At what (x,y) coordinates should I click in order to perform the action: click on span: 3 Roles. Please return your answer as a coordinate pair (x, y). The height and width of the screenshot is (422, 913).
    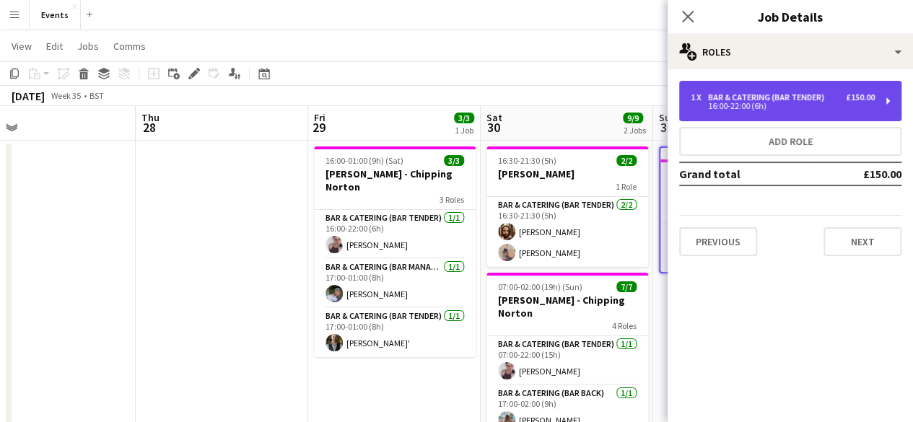
    Looking at the image, I should click on (452, 199).